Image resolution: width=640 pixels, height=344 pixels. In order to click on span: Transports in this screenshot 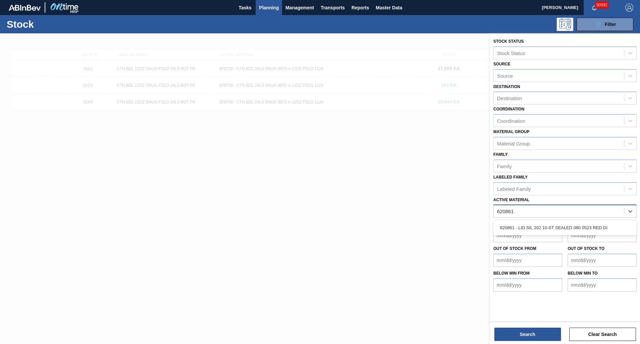, I will do `click(333, 8)`.